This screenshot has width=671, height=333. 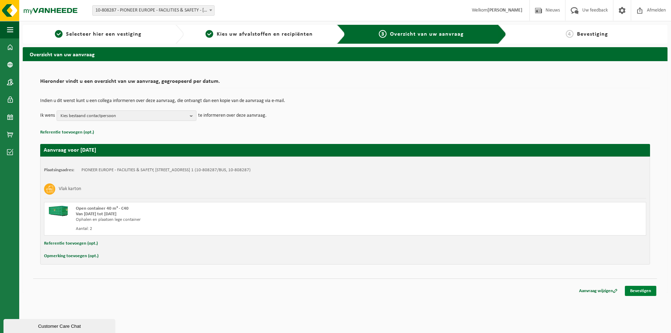 What do you see at coordinates (224, 229) in the screenshot?
I see `div: Aantal: 2` at bounding box center [224, 229].